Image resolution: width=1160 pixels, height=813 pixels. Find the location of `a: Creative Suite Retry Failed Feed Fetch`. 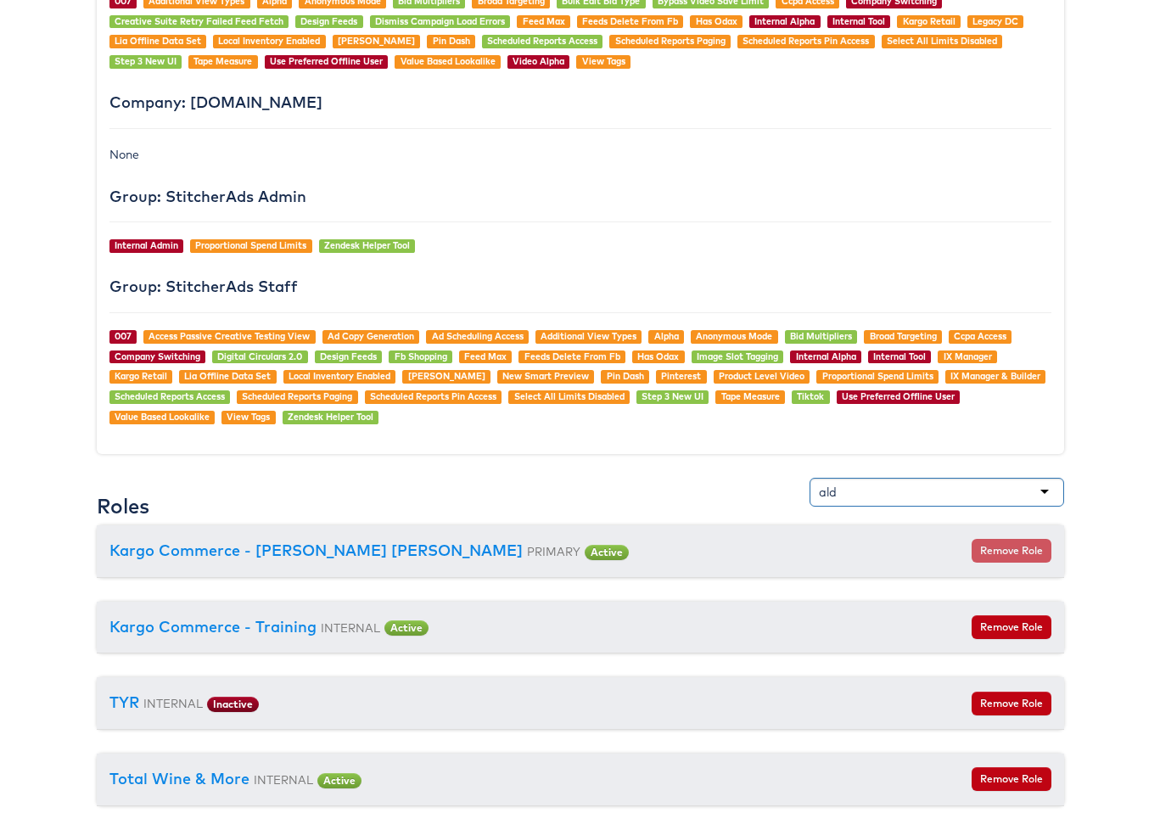

a: Creative Suite Retry Failed Feed Fetch is located at coordinates (199, 21).